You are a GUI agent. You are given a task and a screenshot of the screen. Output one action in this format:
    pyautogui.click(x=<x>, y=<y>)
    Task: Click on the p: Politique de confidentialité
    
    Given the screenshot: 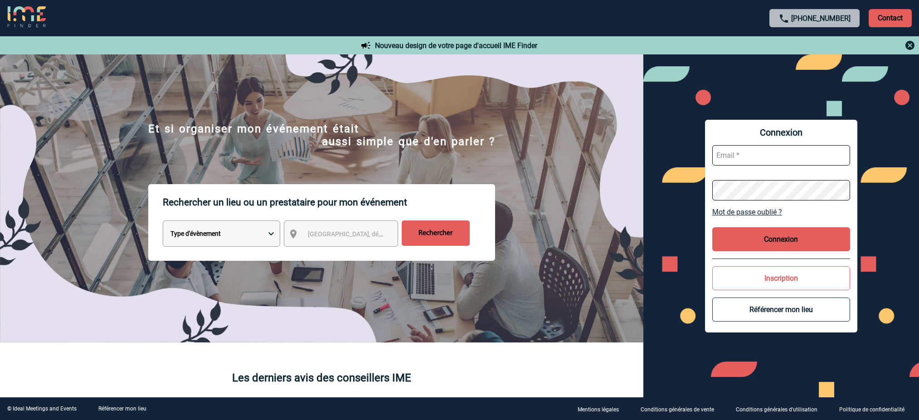 What is the action you would take?
    pyautogui.click(x=872, y=409)
    